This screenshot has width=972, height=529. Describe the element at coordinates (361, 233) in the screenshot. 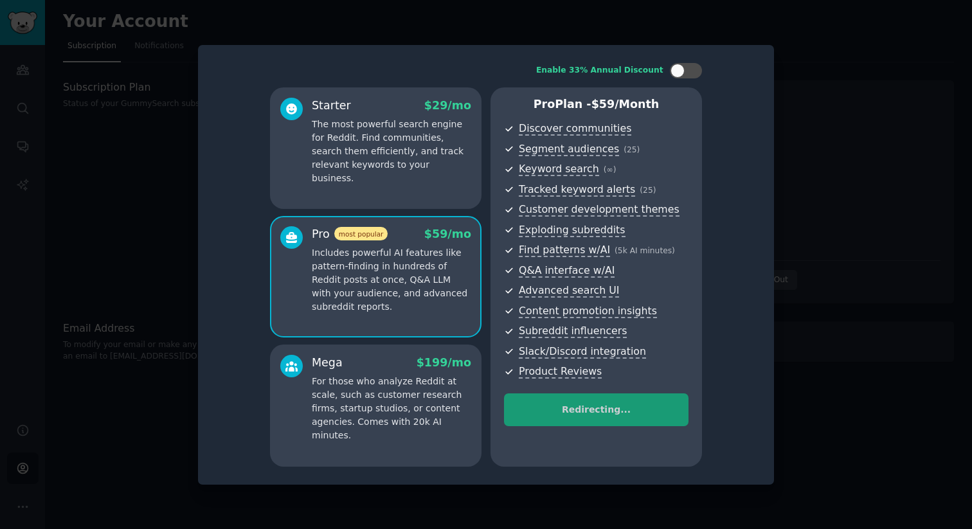

I see `span: most popular` at that location.